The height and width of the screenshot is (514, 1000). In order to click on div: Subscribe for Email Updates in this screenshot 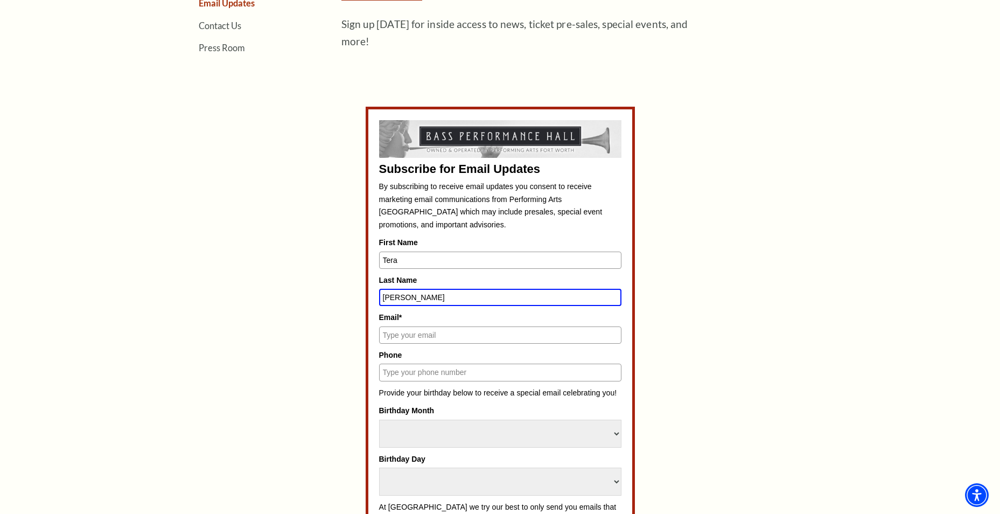, I will do `click(500, 169)`.